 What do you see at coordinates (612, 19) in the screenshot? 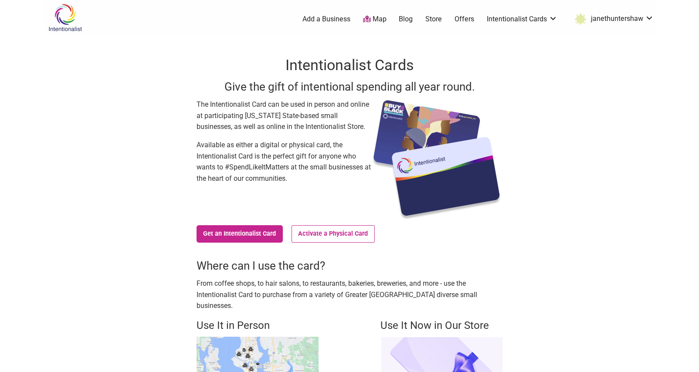
I see `li: janethuntershaw` at bounding box center [612, 19].